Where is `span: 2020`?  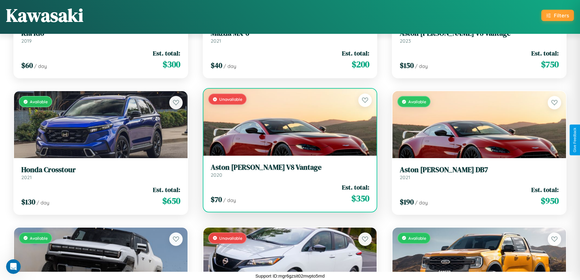 span: 2020 is located at coordinates (216, 175).